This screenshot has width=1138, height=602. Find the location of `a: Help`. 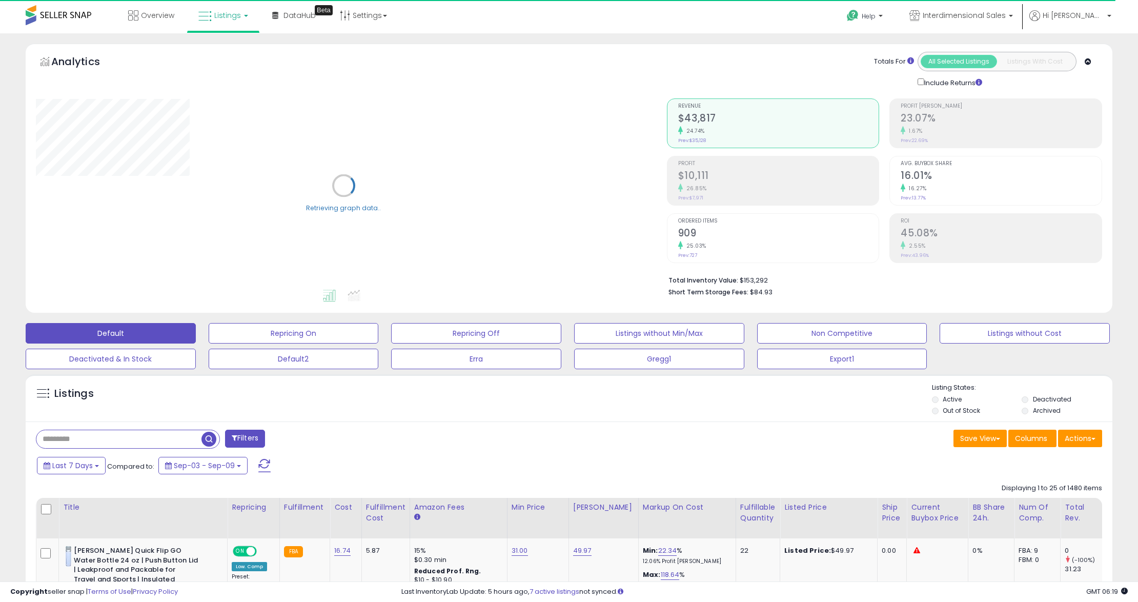

a: Help is located at coordinates (866, 17).